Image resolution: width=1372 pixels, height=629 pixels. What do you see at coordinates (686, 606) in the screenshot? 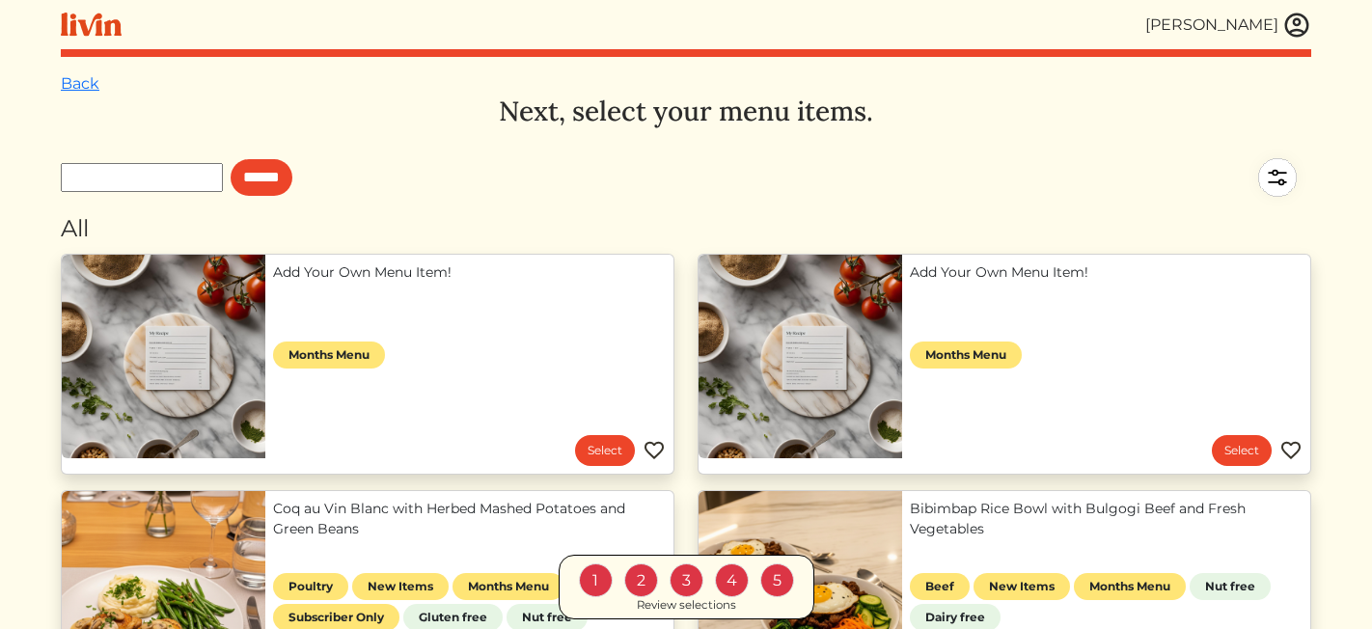
I see `div: Review selections` at bounding box center [686, 606].